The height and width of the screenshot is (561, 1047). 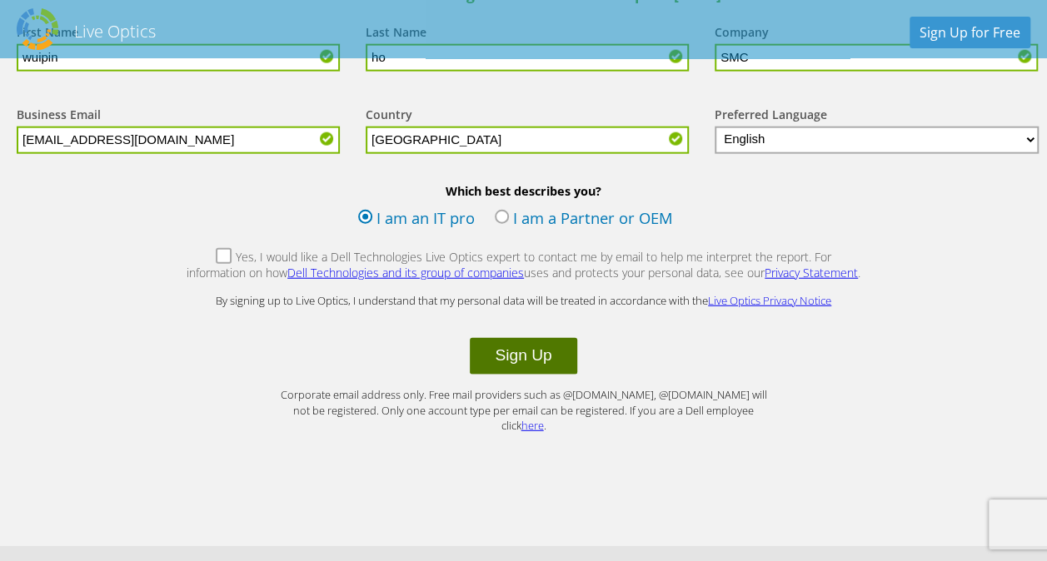 What do you see at coordinates (405, 272) in the screenshot?
I see `a: Dell Technologies and its group of companies` at bounding box center [405, 272].